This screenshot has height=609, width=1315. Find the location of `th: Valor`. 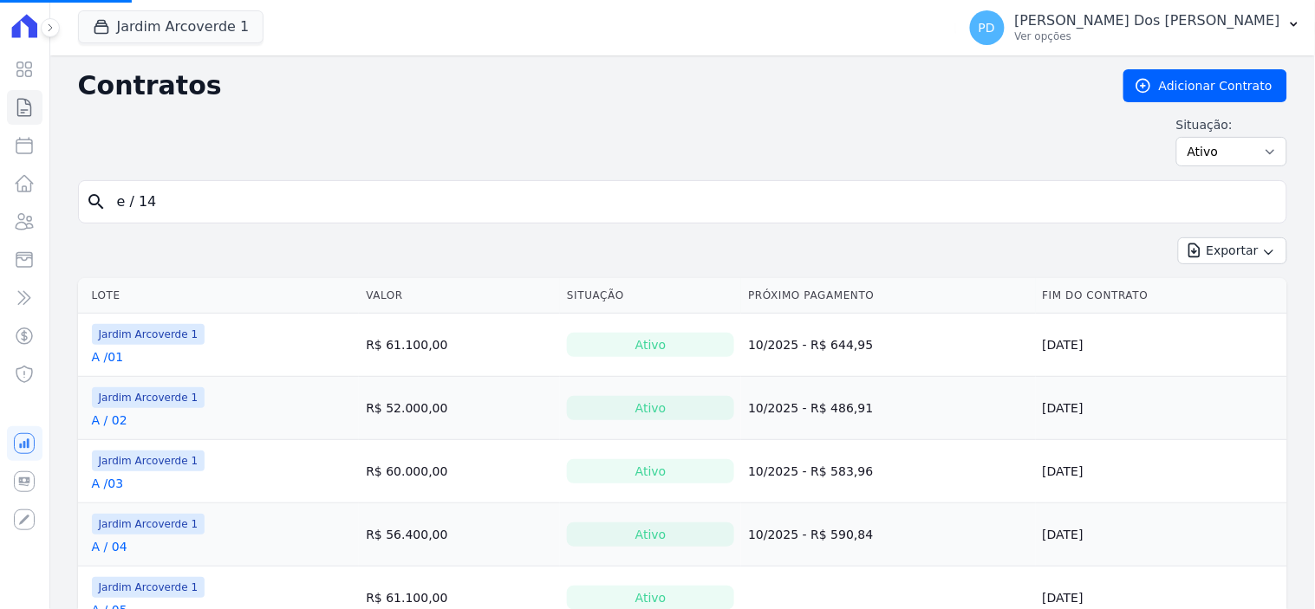

th: Valor is located at coordinates (459, 296).